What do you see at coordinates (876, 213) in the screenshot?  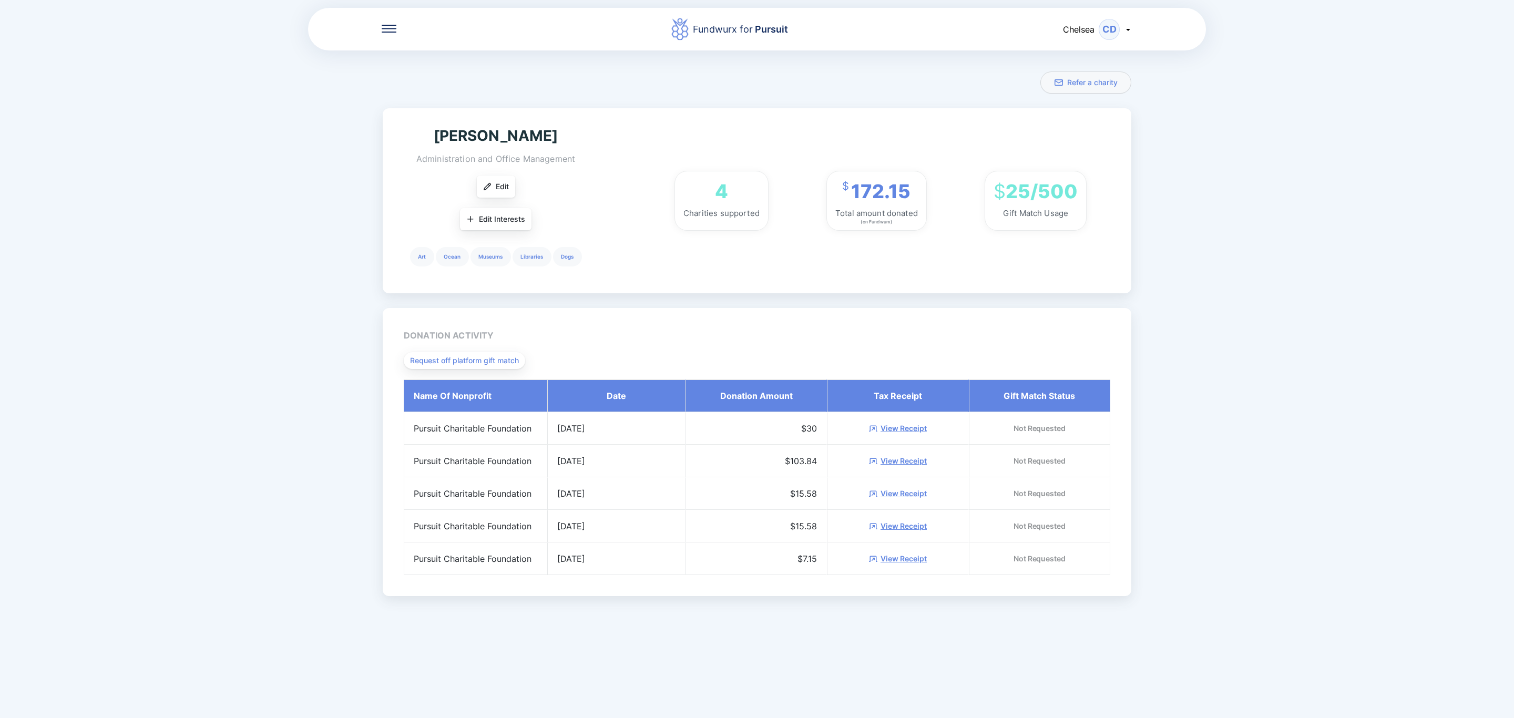 I see `div: Total amount donated` at bounding box center [876, 213].